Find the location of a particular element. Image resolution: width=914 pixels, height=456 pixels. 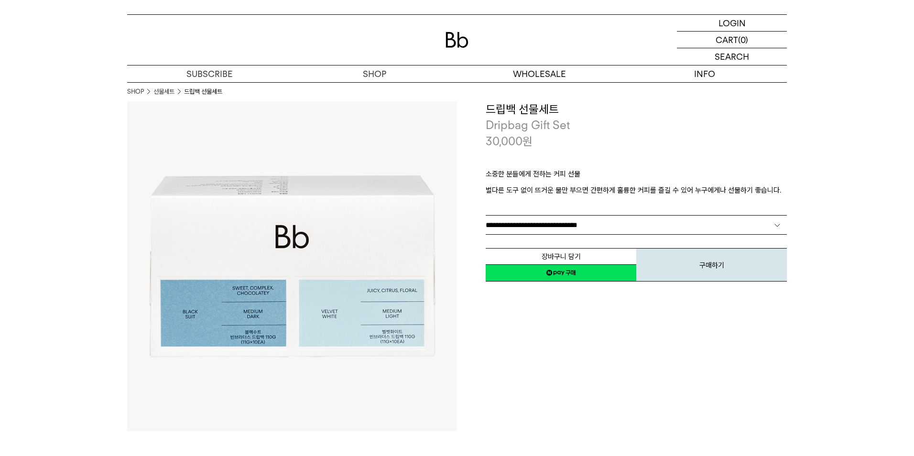

a: CART (0) is located at coordinates (732, 40).